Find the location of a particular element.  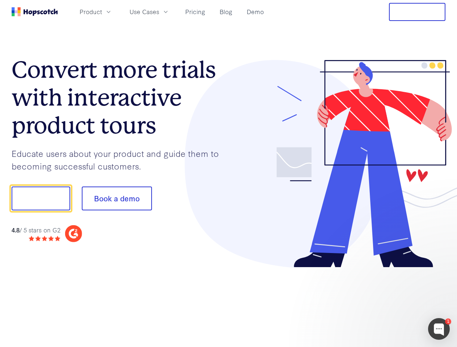

button: Free Trial is located at coordinates (417, 12).